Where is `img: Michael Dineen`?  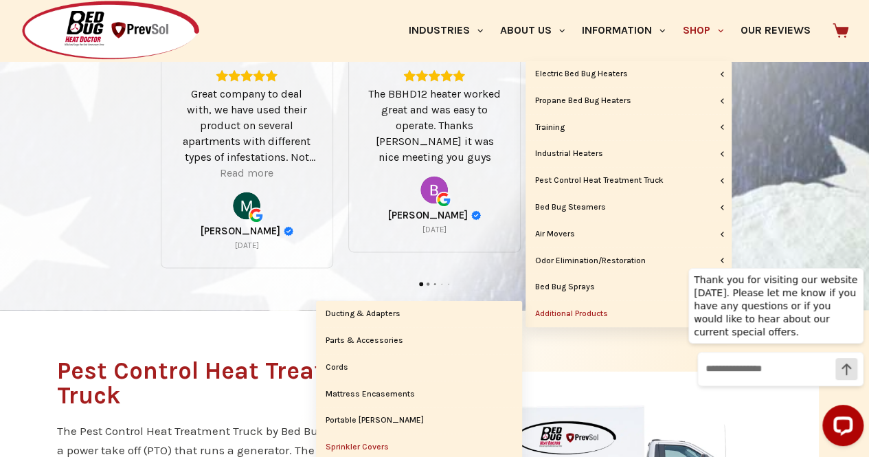
img: Michael Dineen is located at coordinates (247, 205).